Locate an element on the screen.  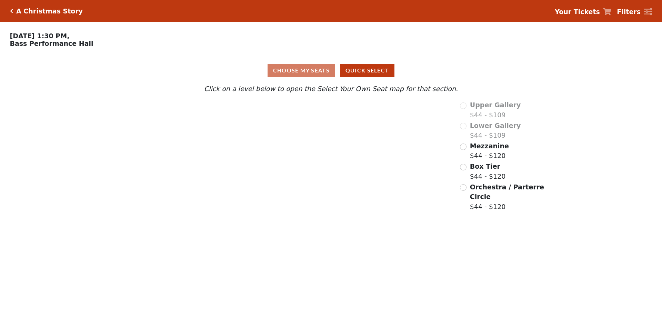
path: Orchestra / Parterre Circle - Seats Available: 84 is located at coordinates (307, 263).